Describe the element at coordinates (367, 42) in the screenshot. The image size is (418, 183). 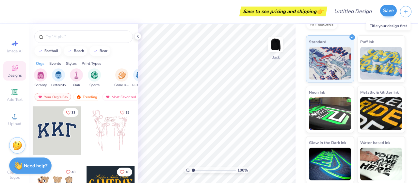
I see `span: Puff Ink` at that location.